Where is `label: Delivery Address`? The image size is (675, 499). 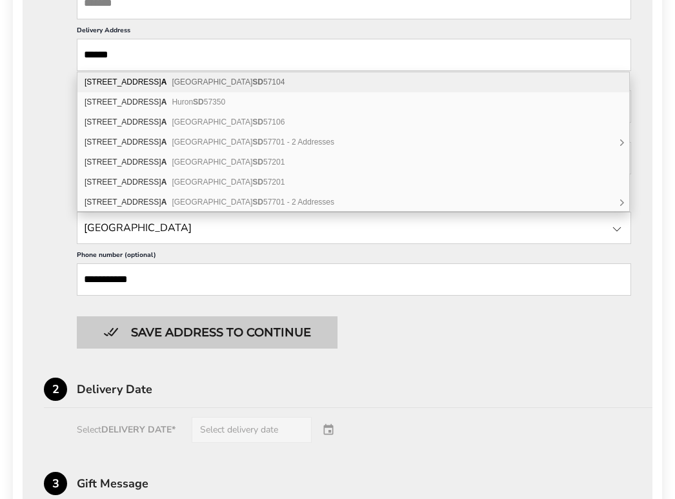
label: Delivery Address is located at coordinates (354, 32).